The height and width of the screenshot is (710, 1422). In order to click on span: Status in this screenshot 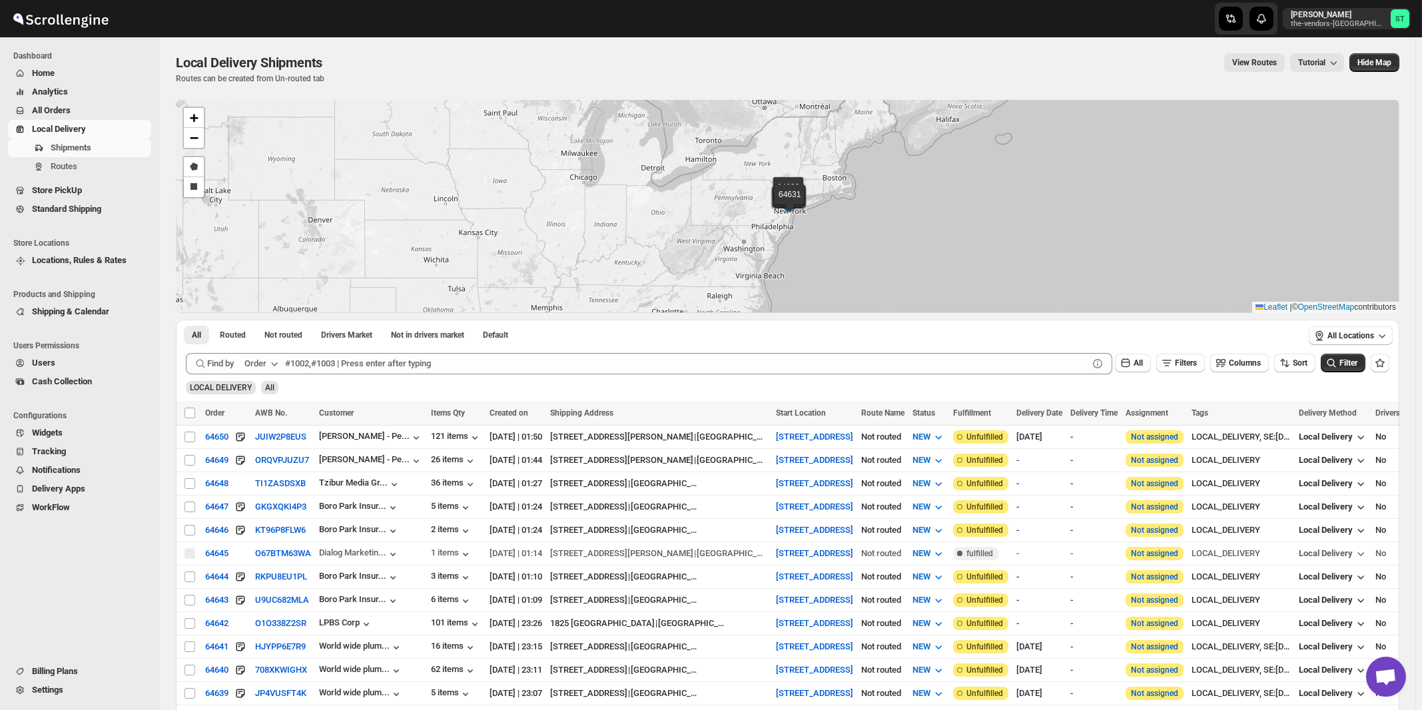, I will do `click(924, 413)`.